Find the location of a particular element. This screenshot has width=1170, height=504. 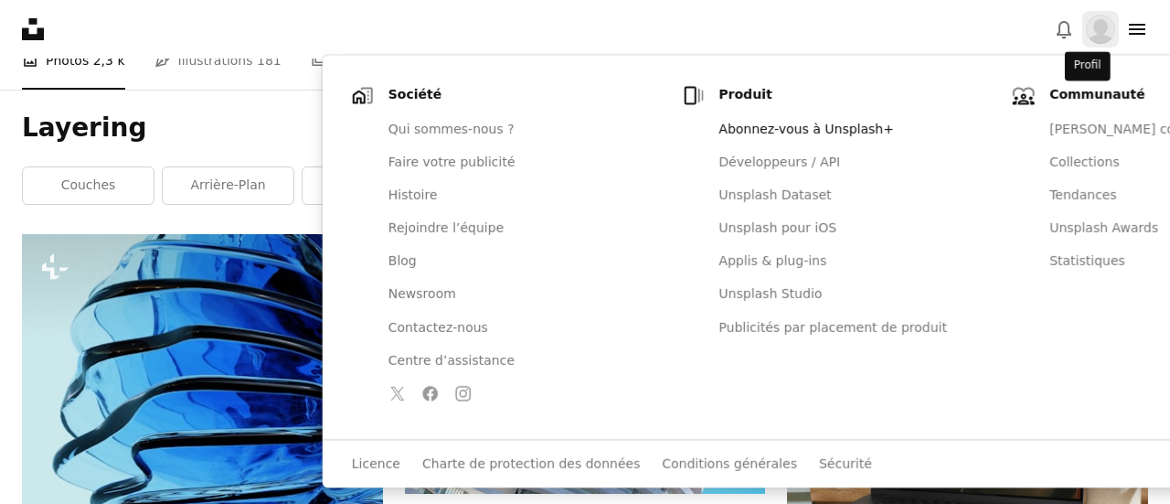

button: Notifications is located at coordinates (1064, 29).